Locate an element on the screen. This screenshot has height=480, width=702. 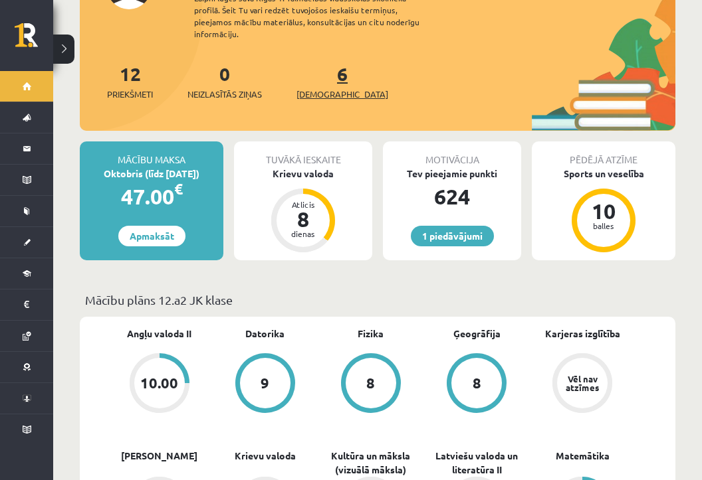
a: 0Neizlasītās ziņas is located at coordinates (225, 81).